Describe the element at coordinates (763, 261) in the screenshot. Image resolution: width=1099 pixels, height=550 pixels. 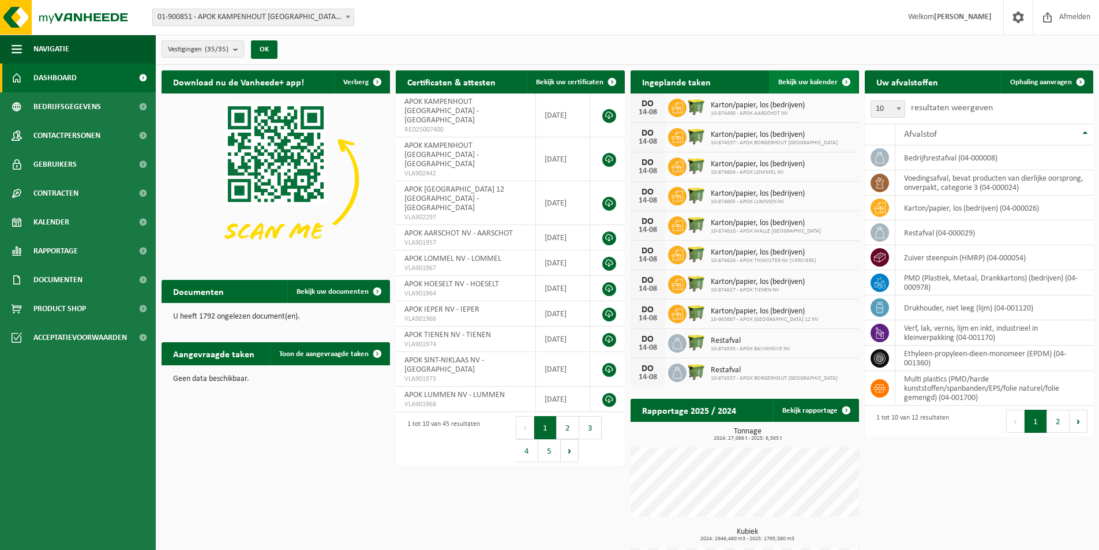
I see `span: 10-874626 - APOK THIMISTER NV (VERVIERS)` at that location.